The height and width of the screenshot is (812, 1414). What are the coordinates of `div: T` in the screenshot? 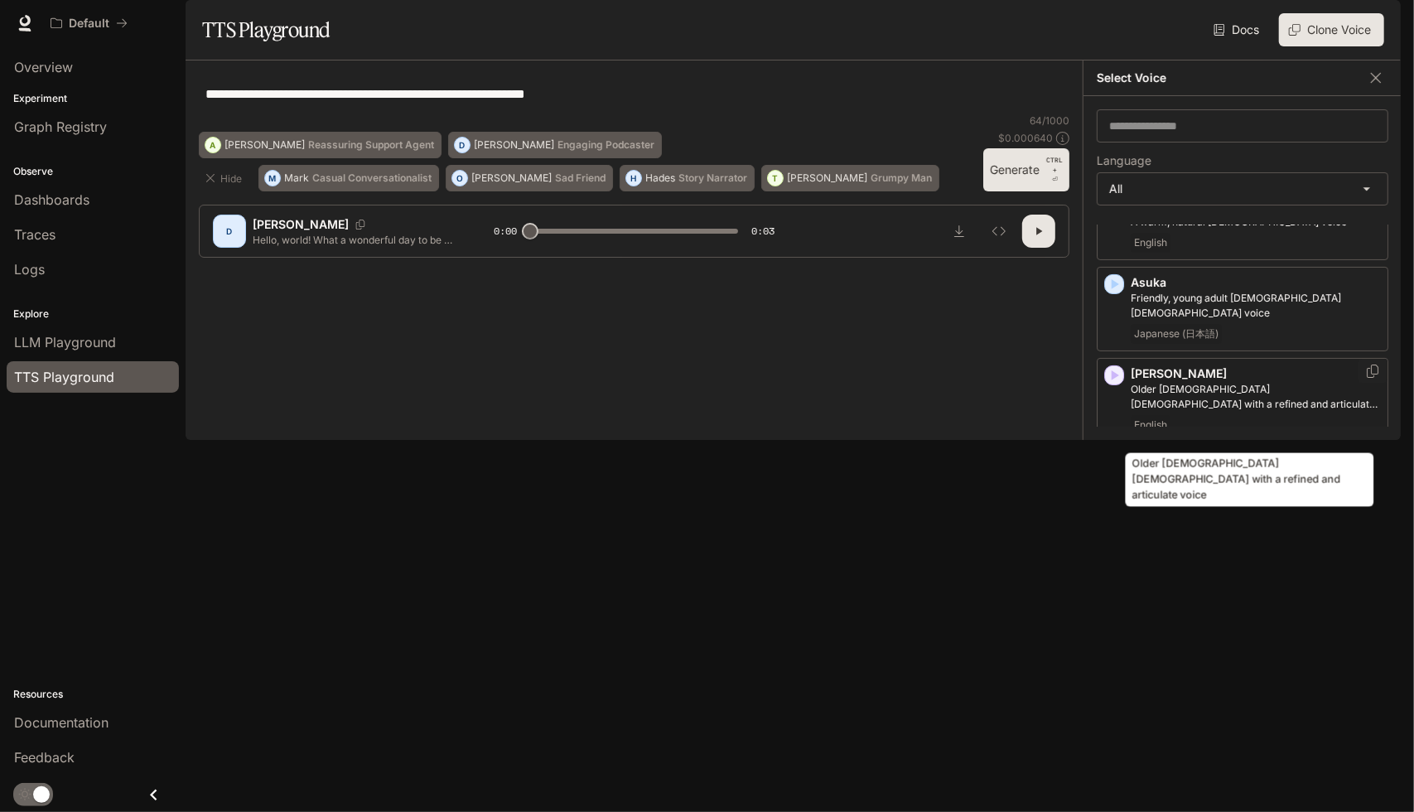 It's located at (775, 178).